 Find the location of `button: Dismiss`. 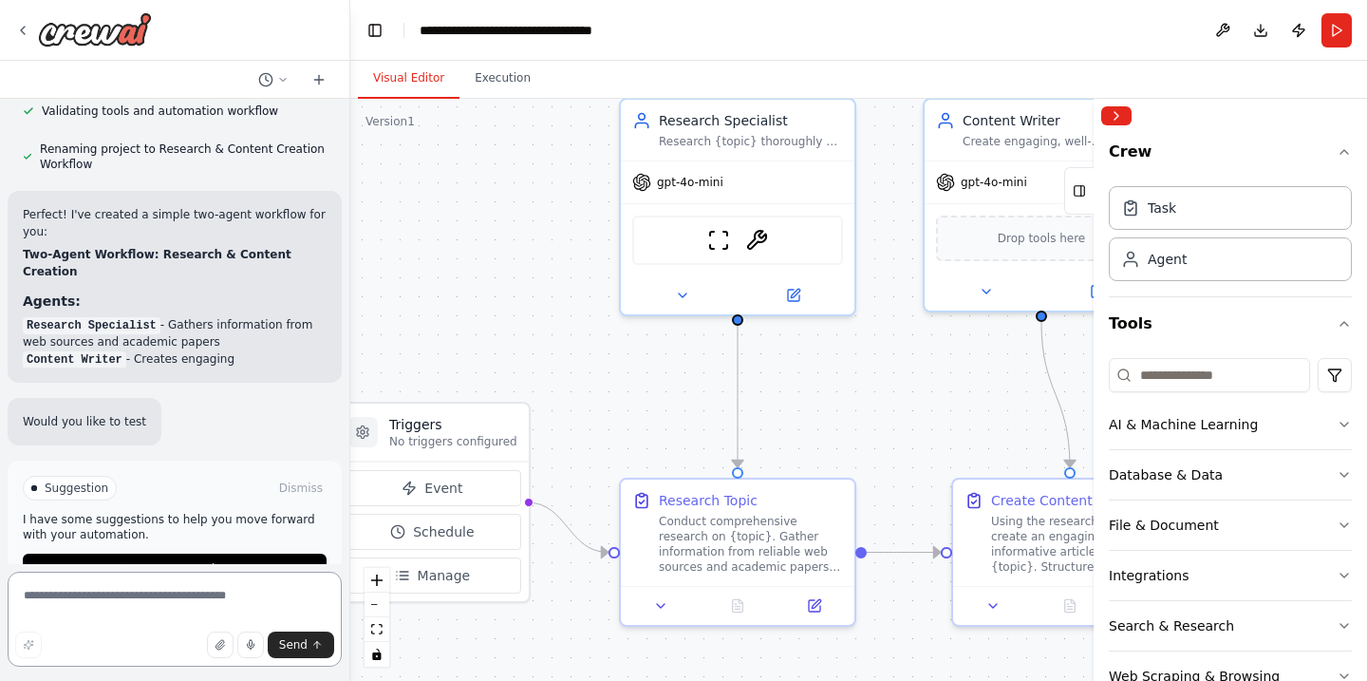

button: Dismiss is located at coordinates (301, 488).